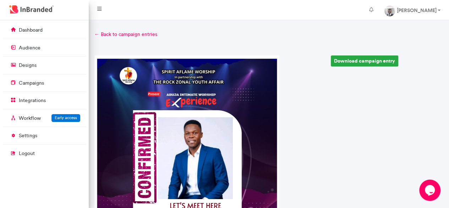 The height and width of the screenshot is (208, 449). Describe the element at coordinates (31, 83) in the screenshot. I see `p: campaigns` at that location.